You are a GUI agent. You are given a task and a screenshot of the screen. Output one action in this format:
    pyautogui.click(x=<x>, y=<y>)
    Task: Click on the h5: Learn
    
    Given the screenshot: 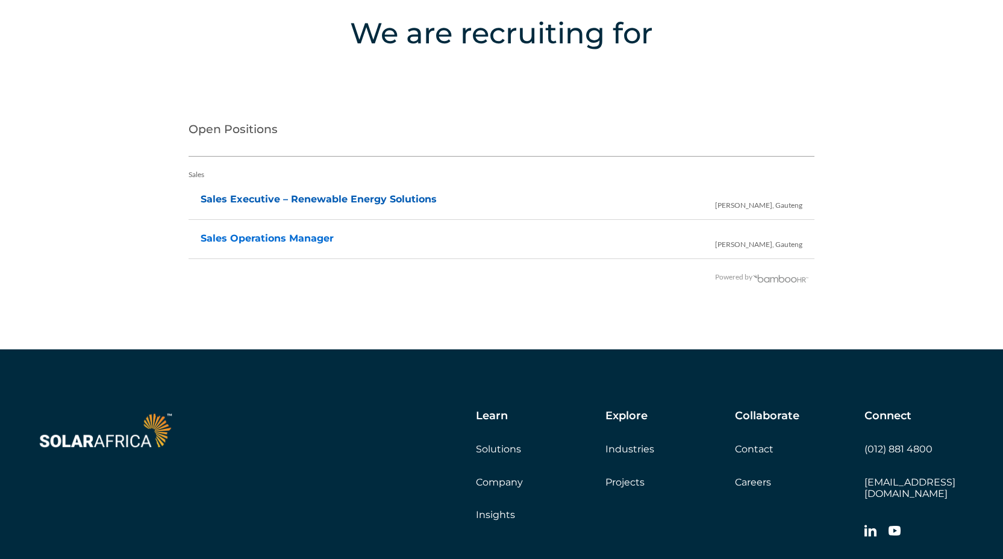 What is the action you would take?
    pyautogui.click(x=491, y=416)
    